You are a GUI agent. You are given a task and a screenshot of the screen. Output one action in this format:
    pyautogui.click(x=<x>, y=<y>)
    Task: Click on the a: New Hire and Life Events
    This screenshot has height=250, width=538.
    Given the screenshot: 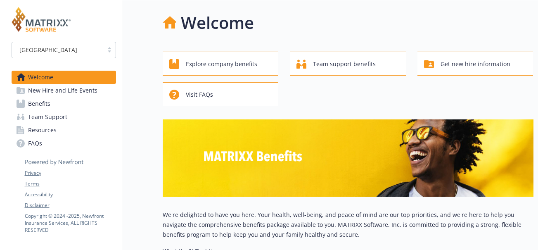 What is the action you would take?
    pyautogui.click(x=64, y=90)
    